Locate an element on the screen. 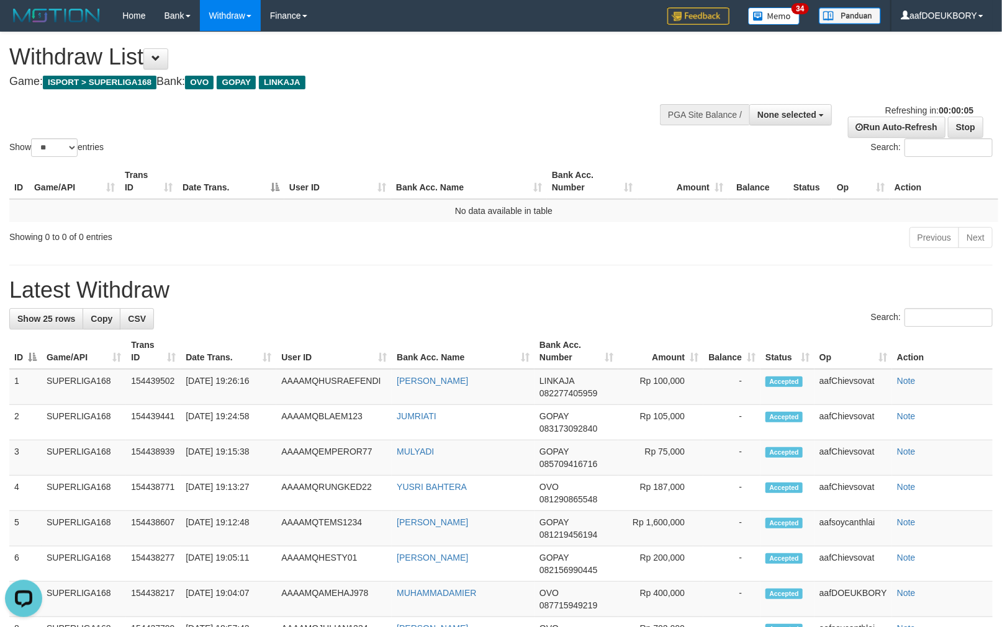  td: AAAAMQEMPEROR77 is located at coordinates (334, 458).